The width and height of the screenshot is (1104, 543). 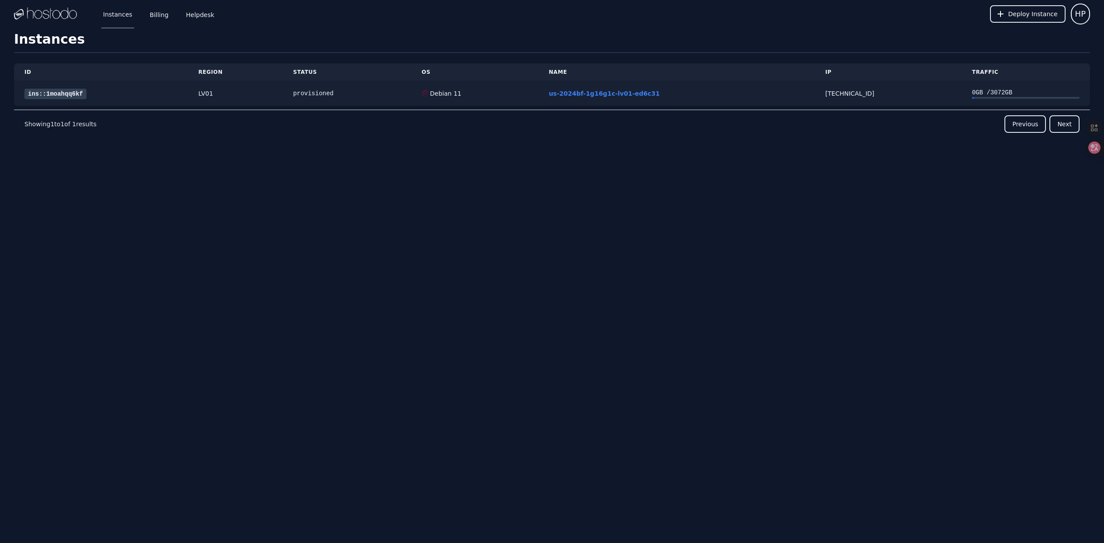 I want to click on nav: Pagination, so click(x=552, y=124).